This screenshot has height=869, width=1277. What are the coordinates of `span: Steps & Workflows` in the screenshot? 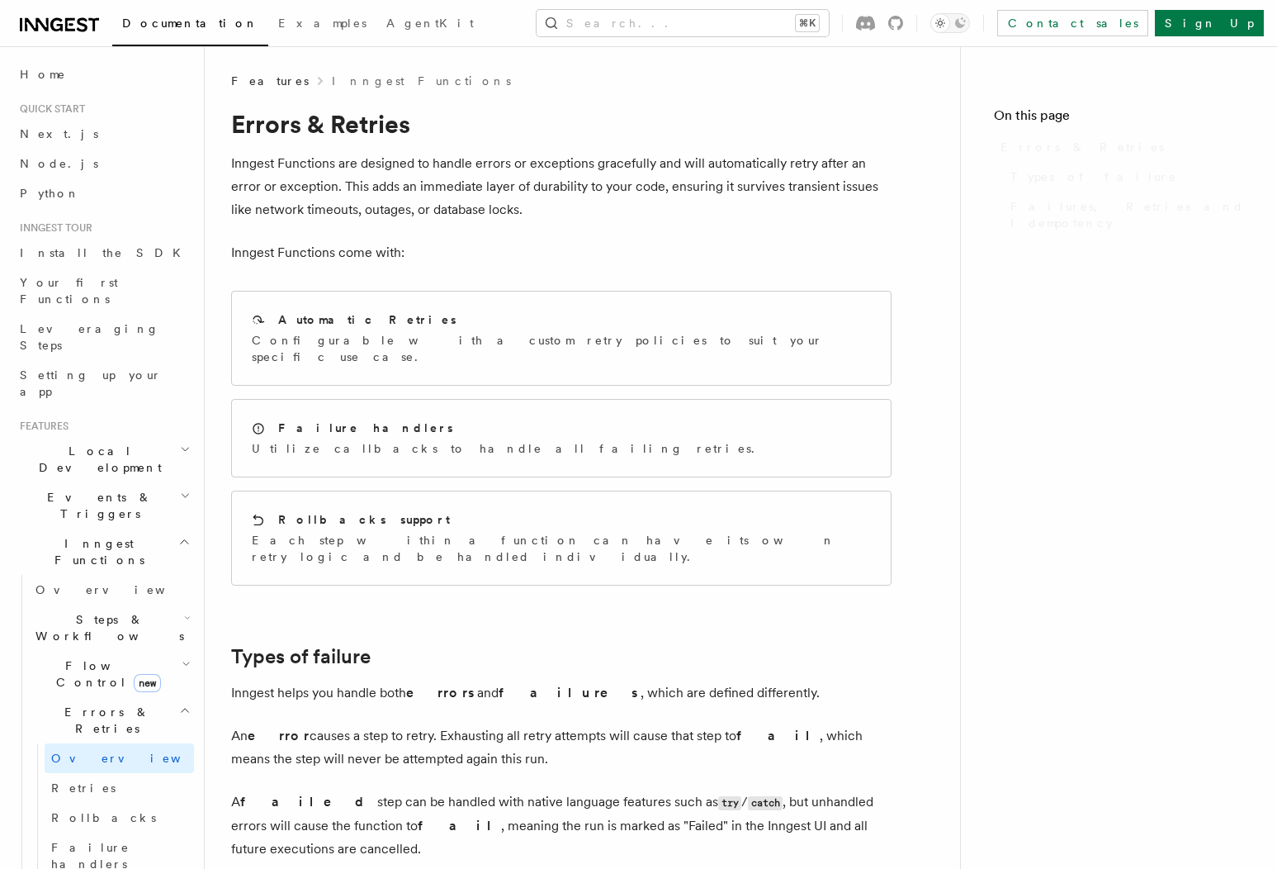 It's located at (107, 627).